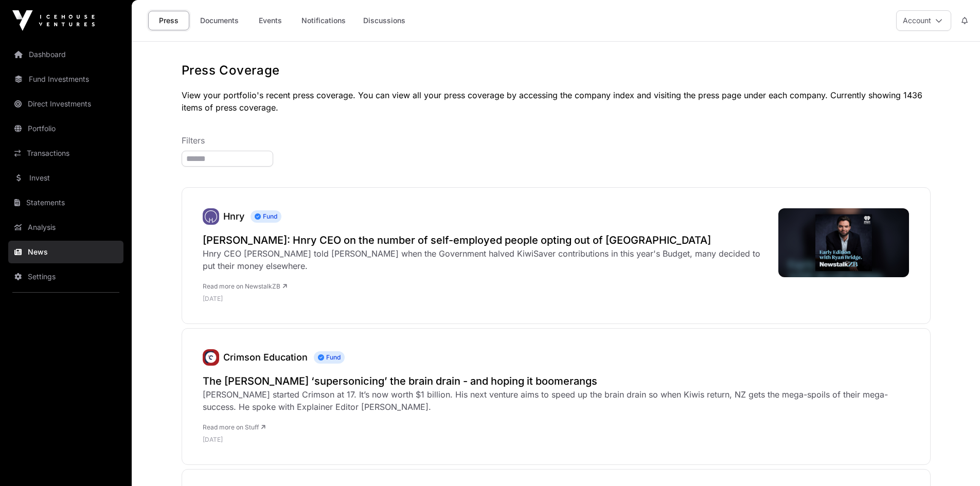  Describe the element at coordinates (211, 357) in the screenshot. I see `img: unnamed.jpg` at that location.